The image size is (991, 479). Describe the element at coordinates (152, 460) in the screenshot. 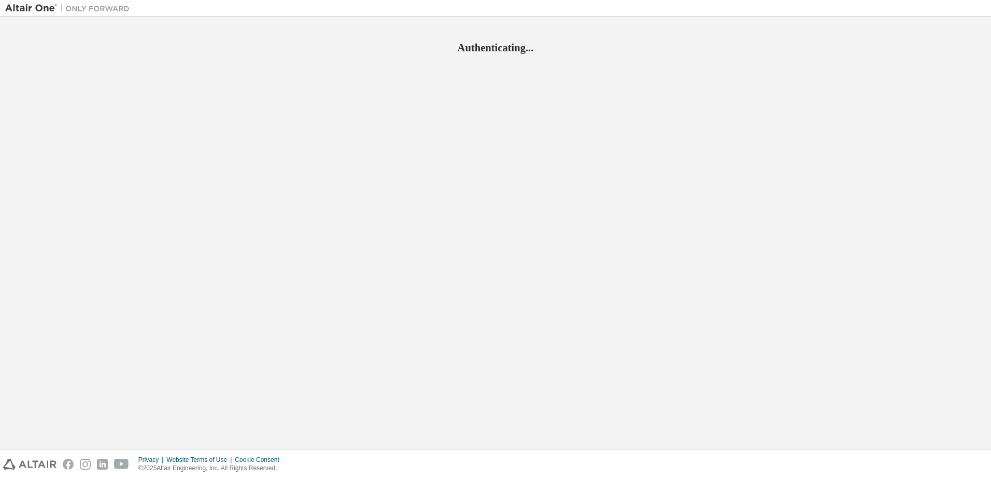

I see `div: Privacy` at that location.